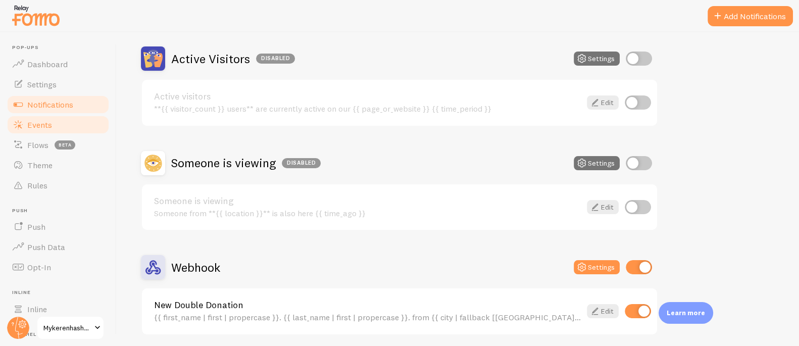 The image size is (799, 346). I want to click on div: Learn more, so click(686, 313).